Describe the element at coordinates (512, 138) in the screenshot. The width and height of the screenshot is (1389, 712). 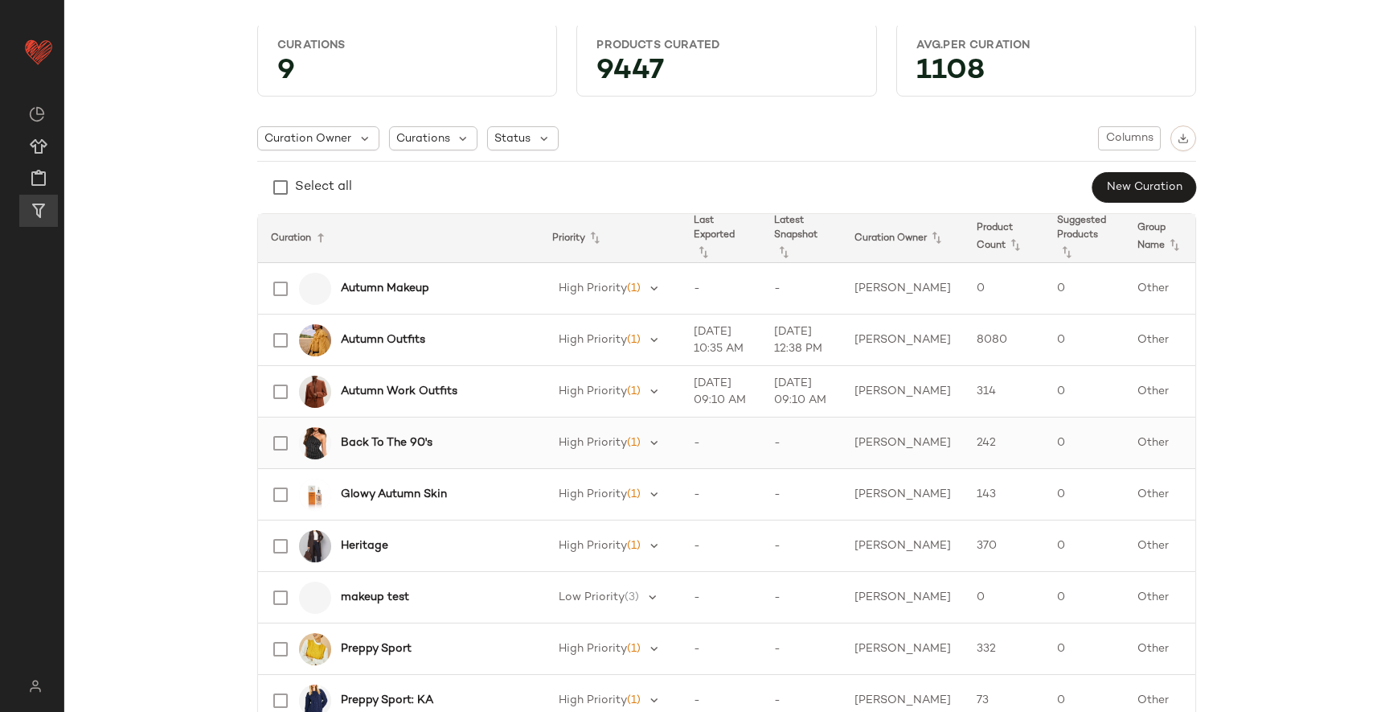
I see `span: Status` at that location.